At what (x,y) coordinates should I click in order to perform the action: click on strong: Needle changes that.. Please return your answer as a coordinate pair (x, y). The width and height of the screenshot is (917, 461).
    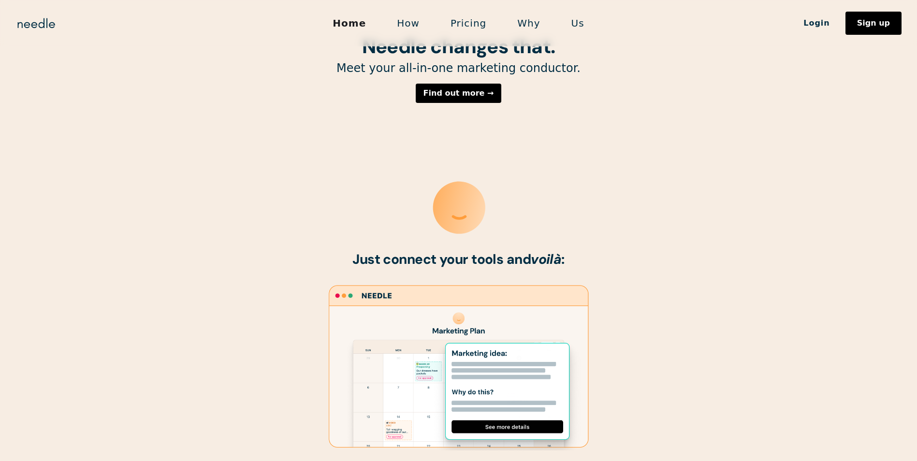
    Looking at the image, I should click on (458, 46).